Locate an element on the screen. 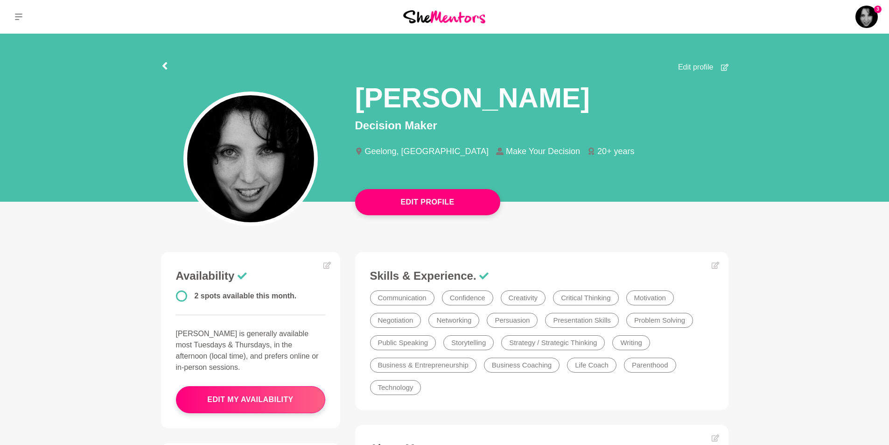 The height and width of the screenshot is (445, 889). p: Decision Maker is located at coordinates (542, 126).